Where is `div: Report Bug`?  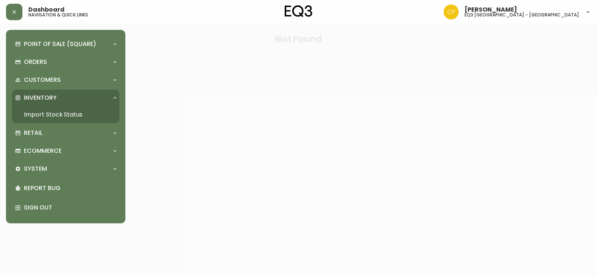 div: Report Bug is located at coordinates (66, 188).